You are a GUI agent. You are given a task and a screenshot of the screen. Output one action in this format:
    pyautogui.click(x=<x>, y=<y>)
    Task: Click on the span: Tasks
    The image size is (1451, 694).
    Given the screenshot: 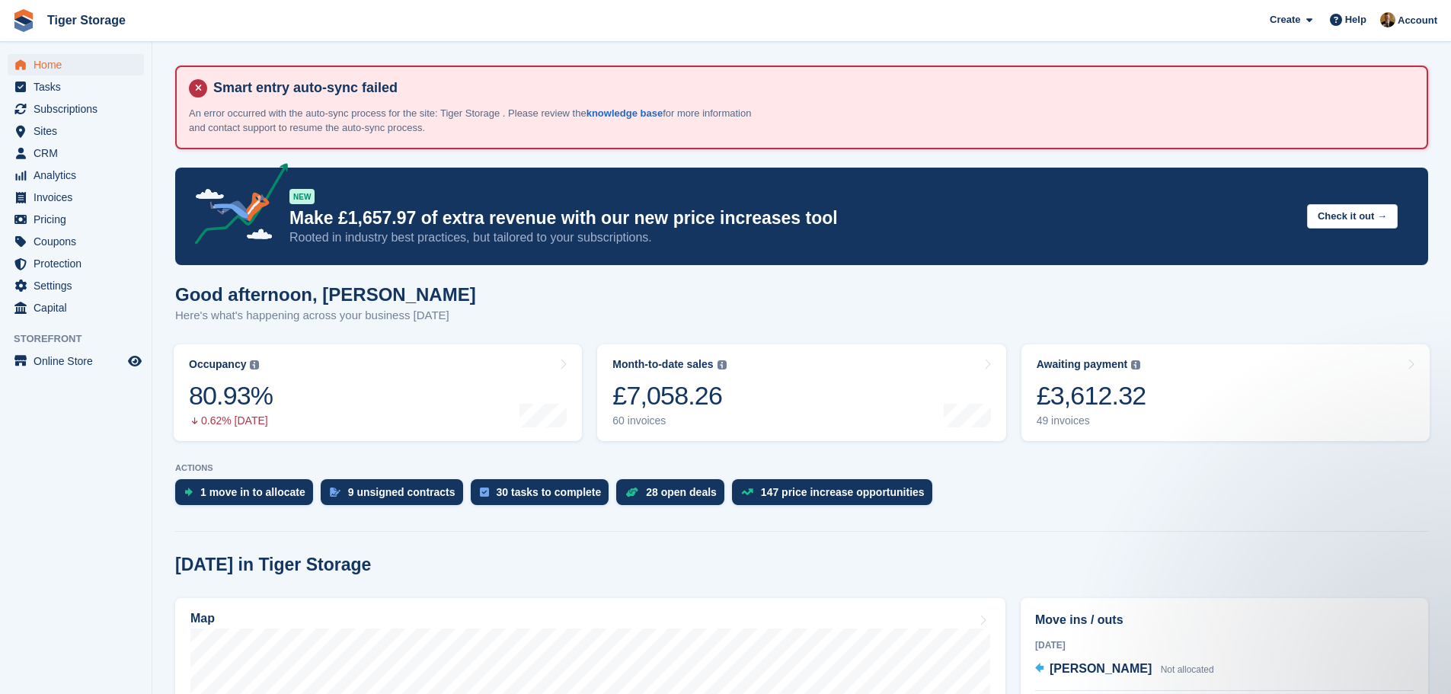 What is the action you would take?
    pyautogui.click(x=79, y=87)
    